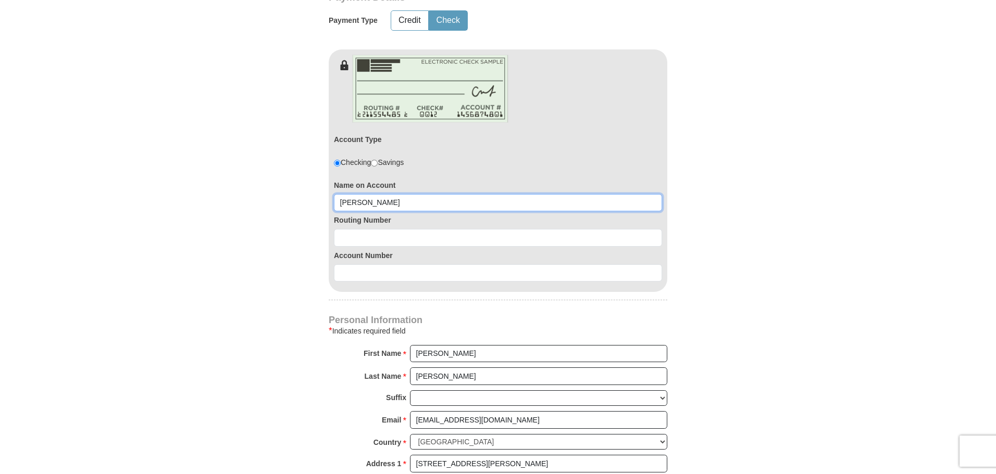  I want to click on strong: Country, so click(387, 443).